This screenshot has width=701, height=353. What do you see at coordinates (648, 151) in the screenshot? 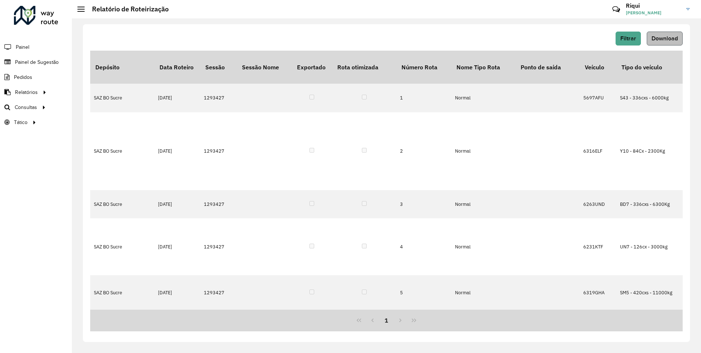
I see `td: Y10 - 84Cx - 2300Kg` at bounding box center [648, 151].